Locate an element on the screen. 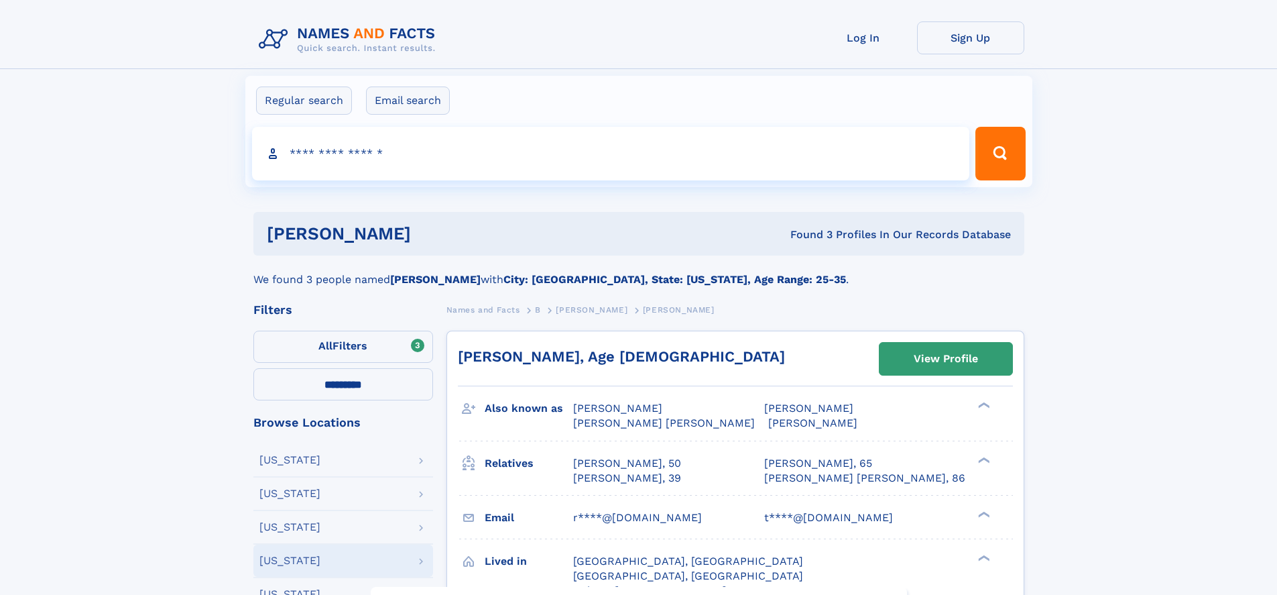 The width and height of the screenshot is (1277, 595). h3: Email is located at coordinates (529, 518).